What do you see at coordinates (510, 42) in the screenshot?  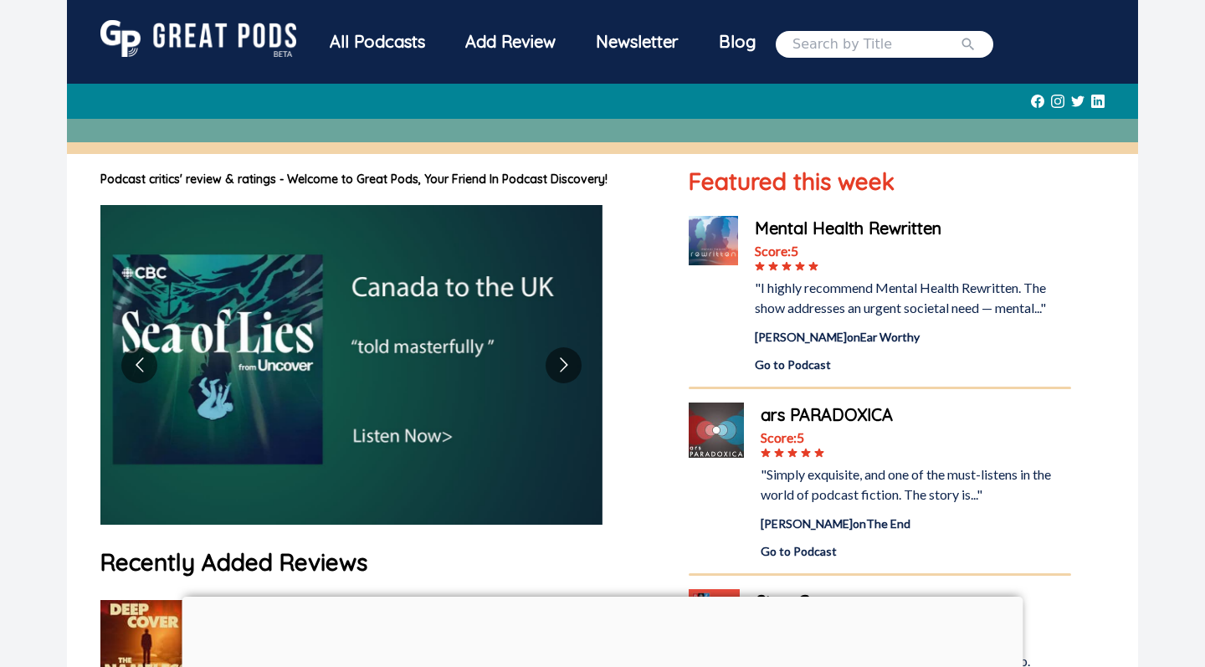 I see `a: Add Review` at bounding box center [510, 42].